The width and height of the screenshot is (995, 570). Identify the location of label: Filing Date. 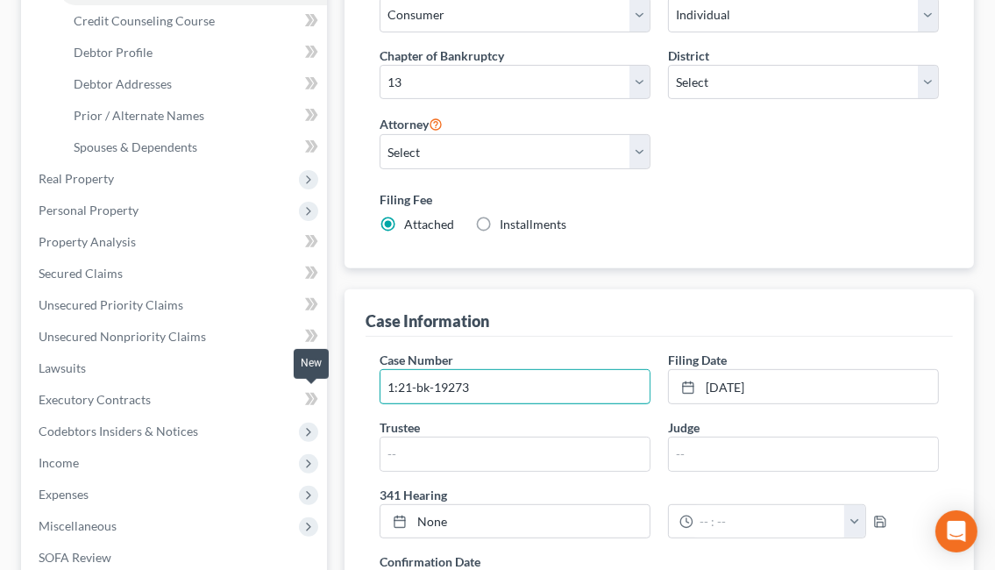
(697, 359).